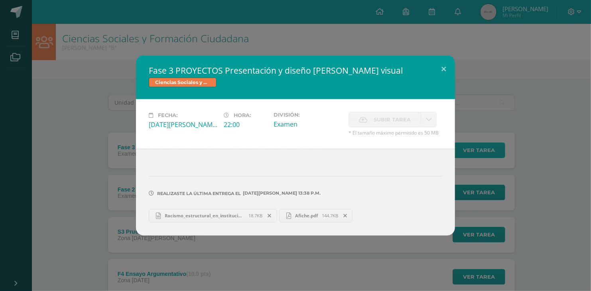  Describe the element at coordinates (213, 216) in the screenshot. I see `a: Racismo_estructural_en_instituciones_públicas.docx 18.7KB` at that location.